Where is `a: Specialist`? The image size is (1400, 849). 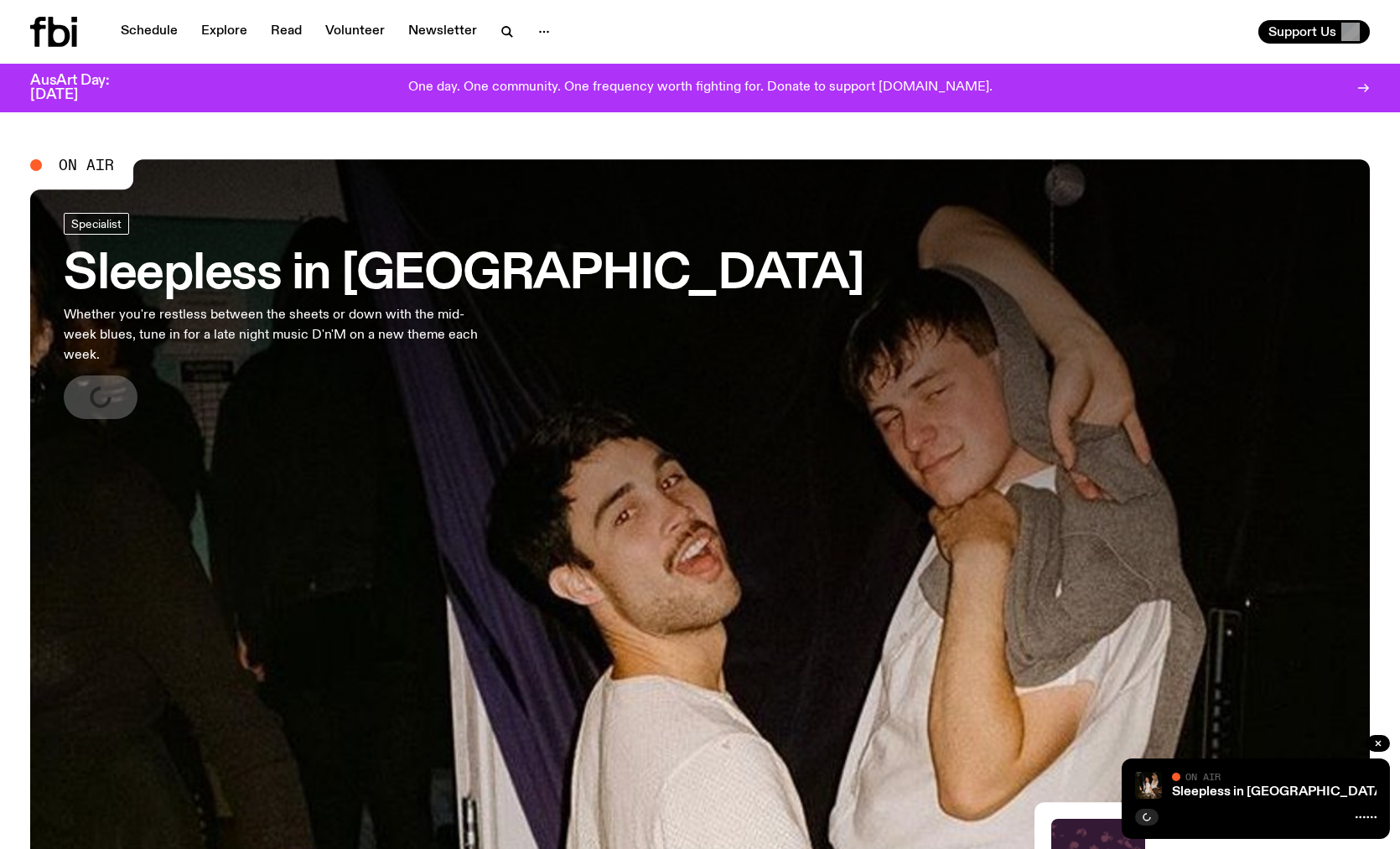 a: Specialist is located at coordinates (96, 224).